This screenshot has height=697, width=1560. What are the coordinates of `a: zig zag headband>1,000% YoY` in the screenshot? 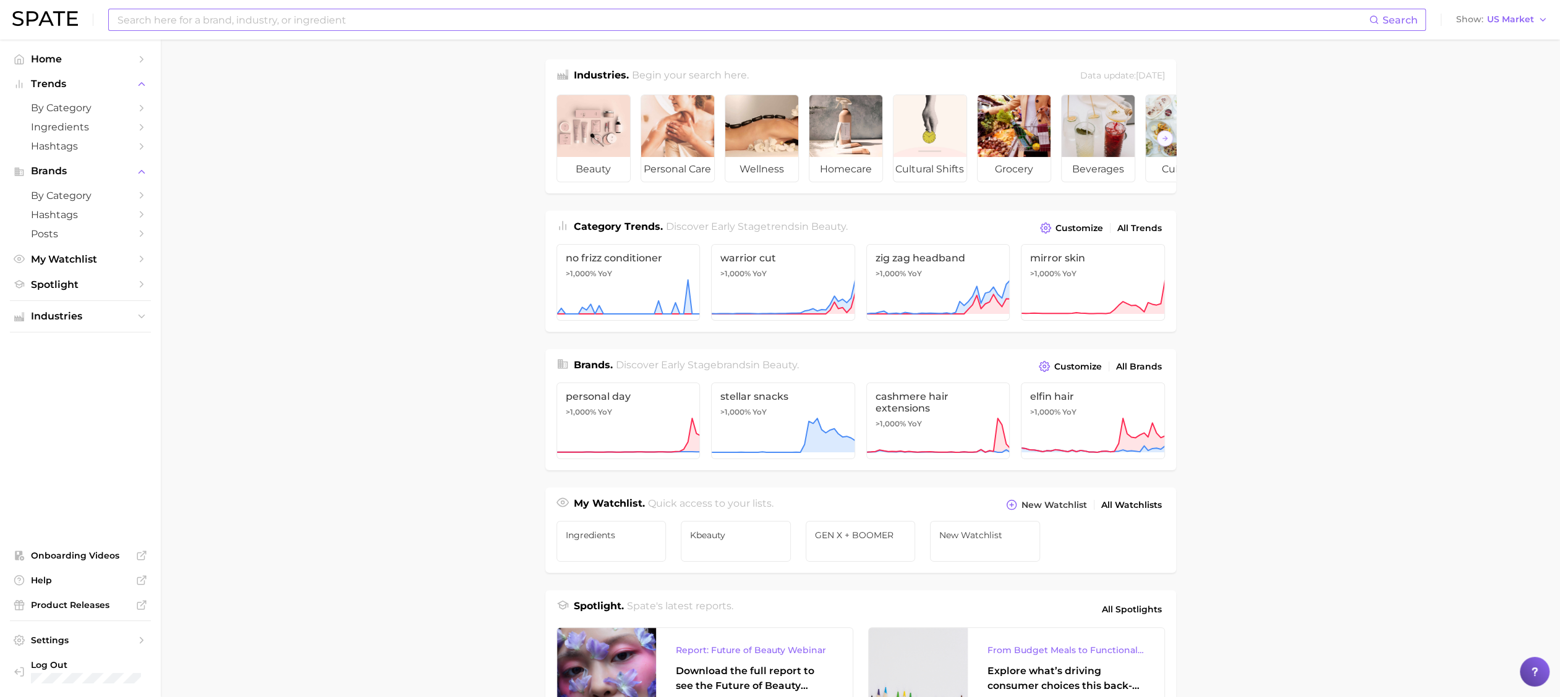 It's located at (938, 283).